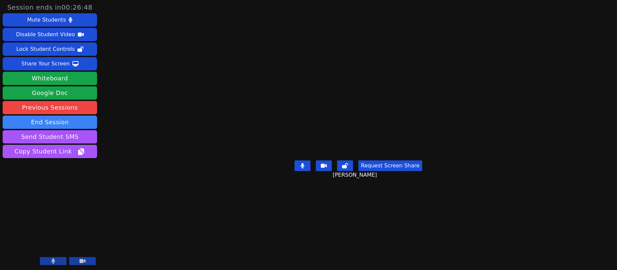 This screenshot has height=270, width=617. I want to click on div: Mute Students, so click(47, 20).